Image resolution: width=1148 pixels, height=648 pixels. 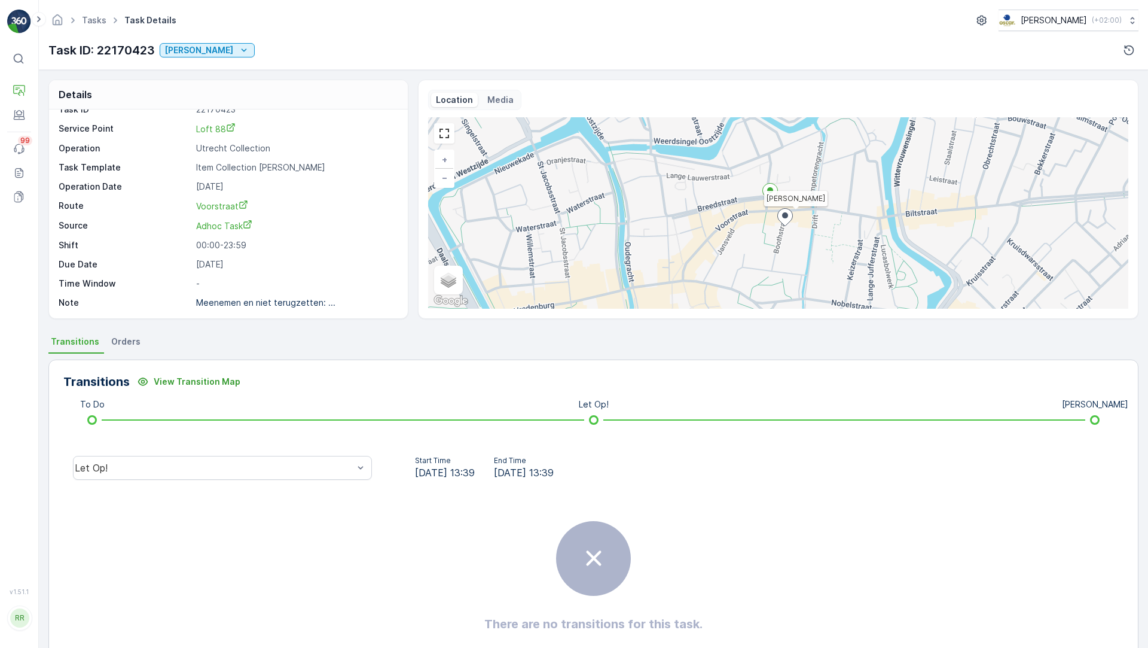 I want to click on h2: There are no transitions for this task., so click(x=593, y=624).